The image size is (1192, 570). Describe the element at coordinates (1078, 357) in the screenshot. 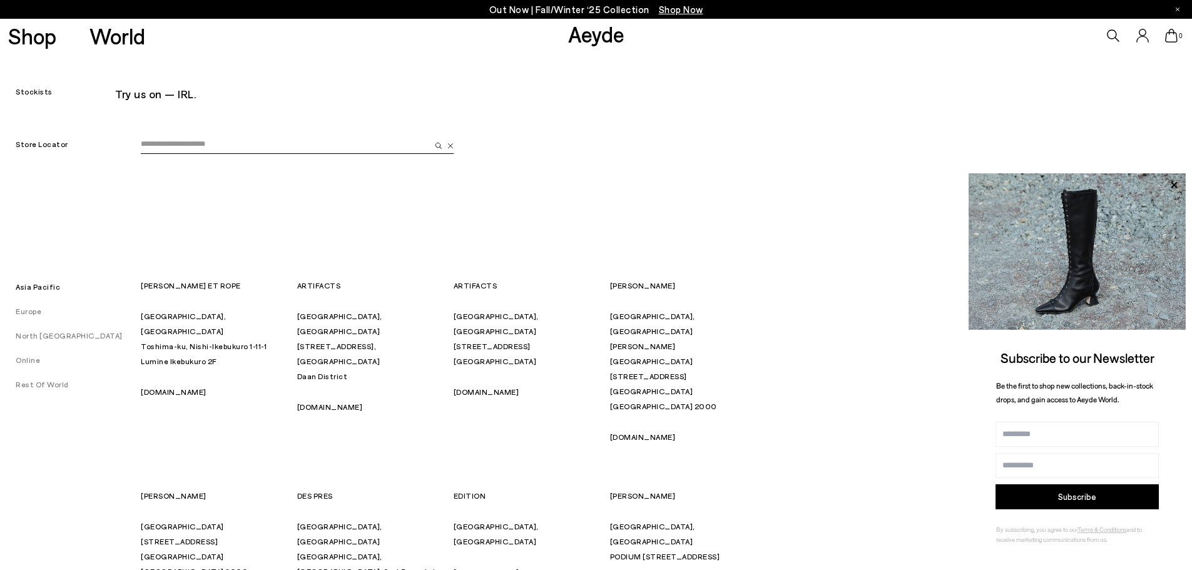

I see `span: Subscribe to our Newsletter` at that location.